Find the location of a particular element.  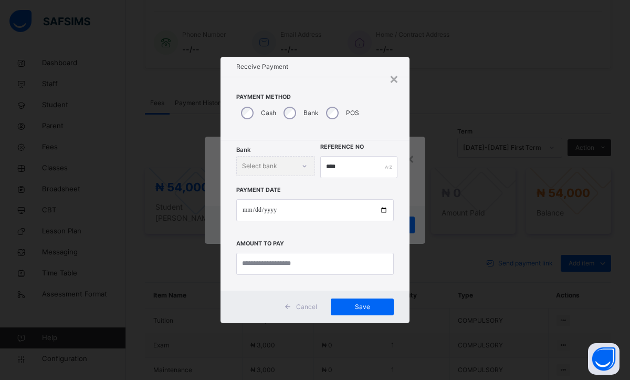

span: Bank is located at coordinates (243, 150).